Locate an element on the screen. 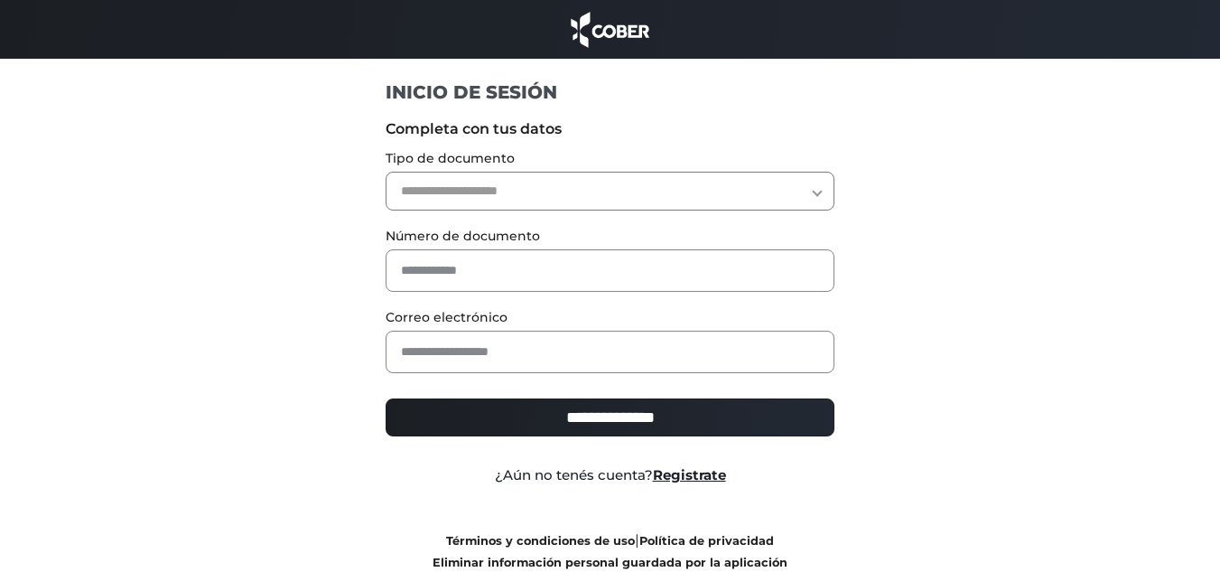 The image size is (1220, 572). img: cober_marca.png is located at coordinates (610, 29).